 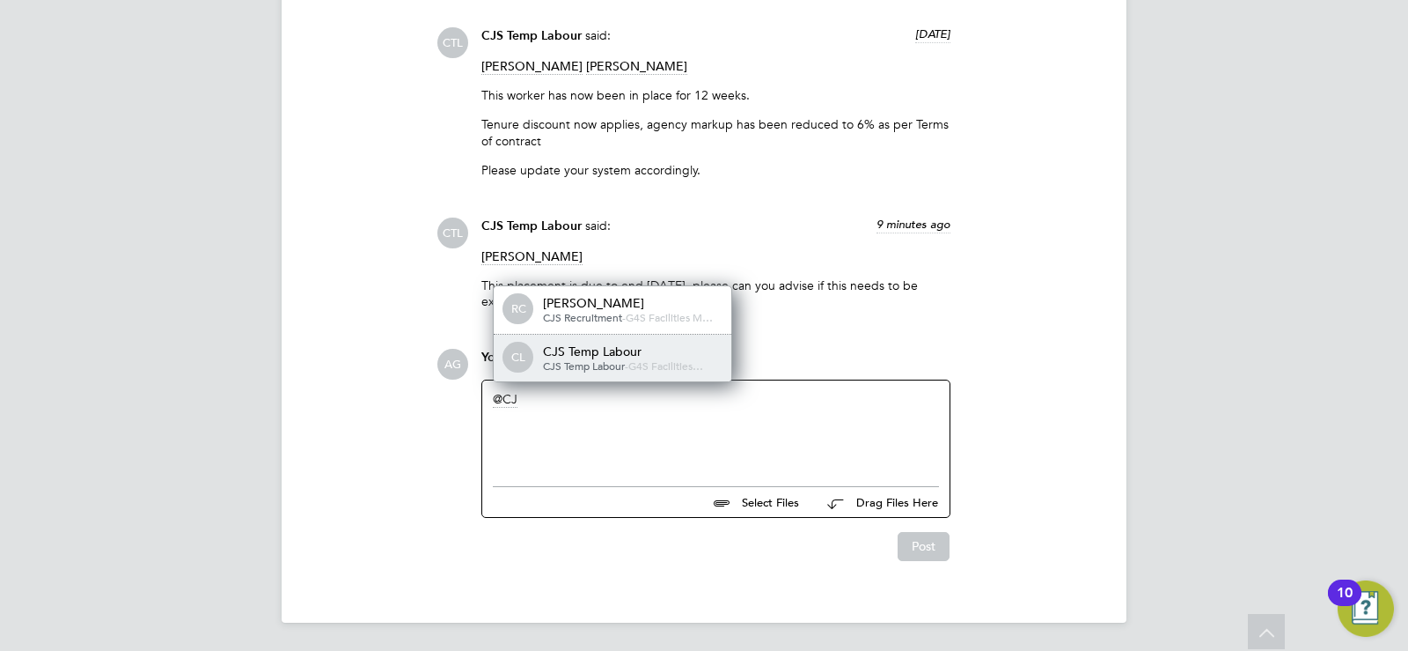 I want to click on span: CL, so click(x=518, y=357).